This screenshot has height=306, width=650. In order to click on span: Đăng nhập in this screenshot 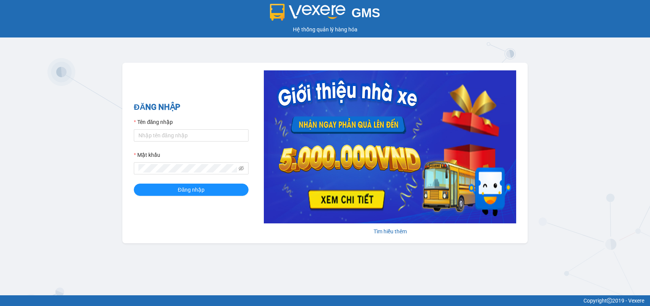, I will do `click(191, 190)`.